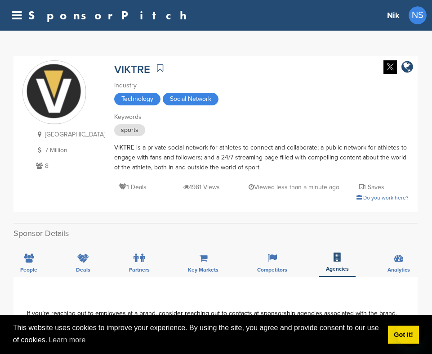 The image size is (432, 354). Describe the element at coordinates (386, 197) in the screenshot. I see `span: Do you work here?` at that location.